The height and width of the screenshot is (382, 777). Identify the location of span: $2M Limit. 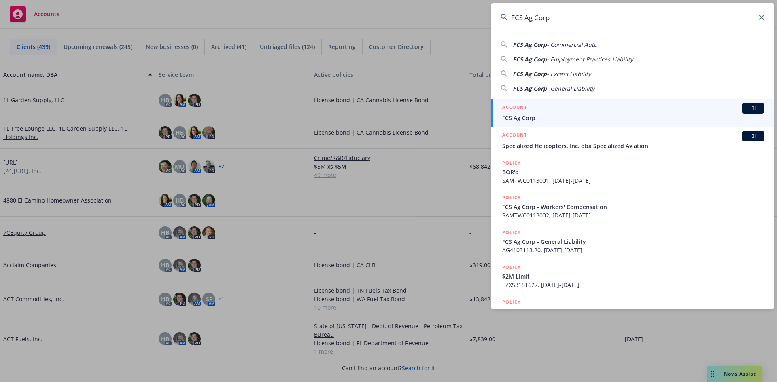
(633, 276).